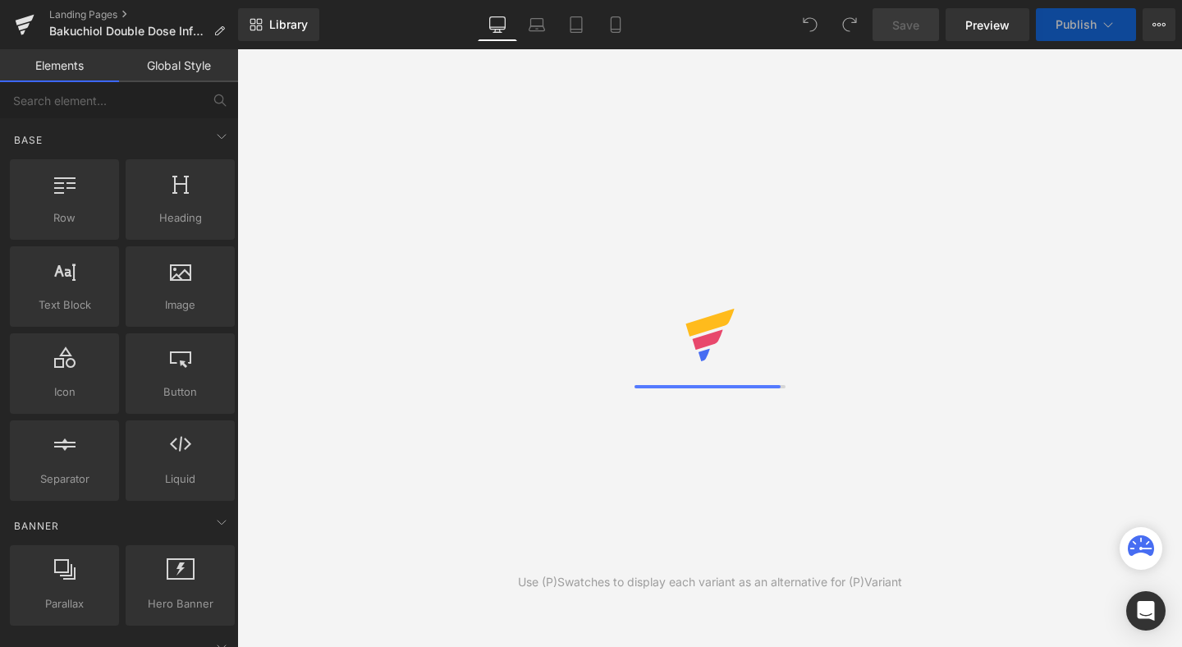 This screenshot has height=647, width=1182. What do you see at coordinates (1077, 25) in the screenshot?
I see `span: Publish` at bounding box center [1077, 25].